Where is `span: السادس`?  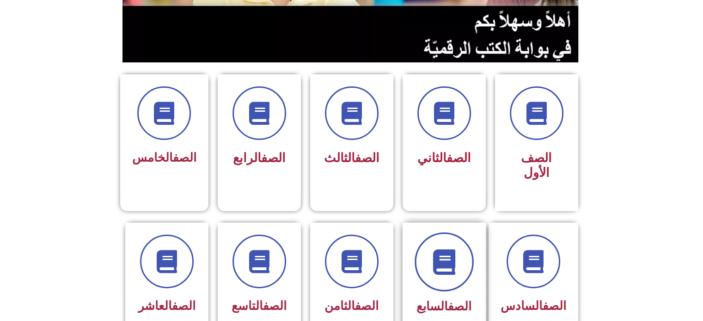 span: السادس is located at coordinates (533, 306).